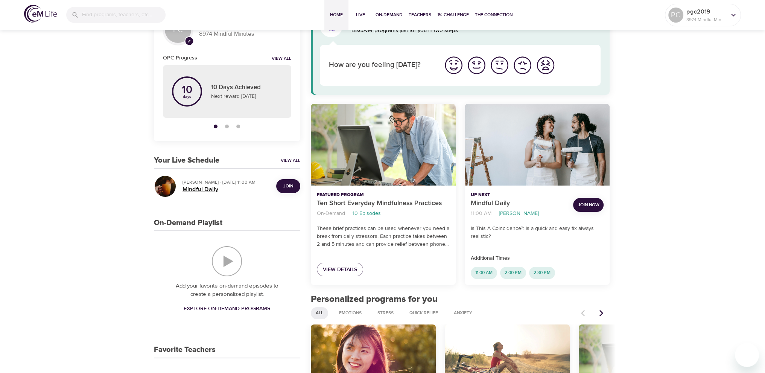  Describe the element at coordinates (288, 186) in the screenshot. I see `span: Join` at that location.